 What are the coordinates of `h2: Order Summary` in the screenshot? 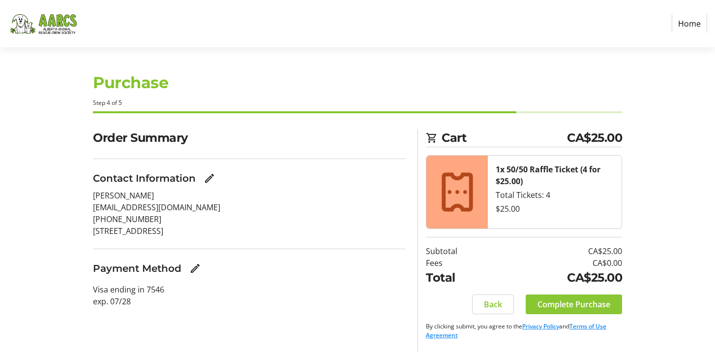 It's located at (249, 138).